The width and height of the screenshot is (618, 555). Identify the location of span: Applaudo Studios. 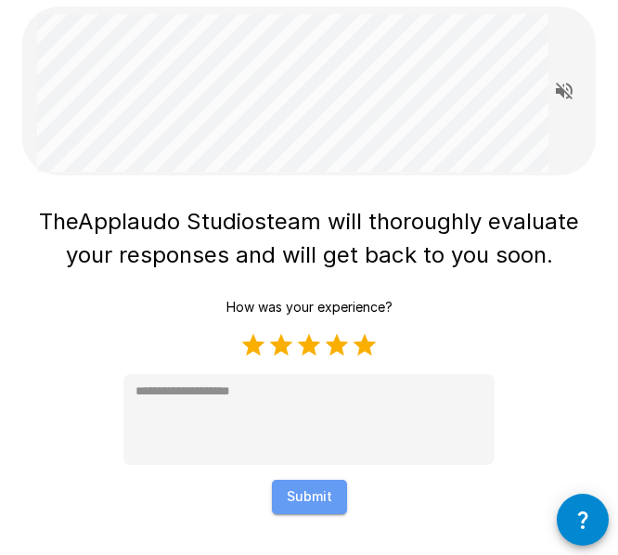
(172, 221).